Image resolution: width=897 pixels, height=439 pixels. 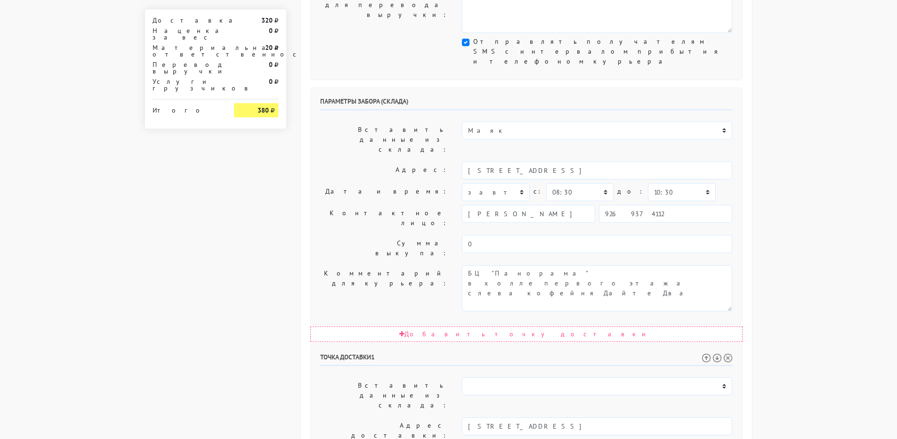 What do you see at coordinates (384, 248) in the screenshot?
I see `label: Сумма выкупа:` at bounding box center [384, 248].